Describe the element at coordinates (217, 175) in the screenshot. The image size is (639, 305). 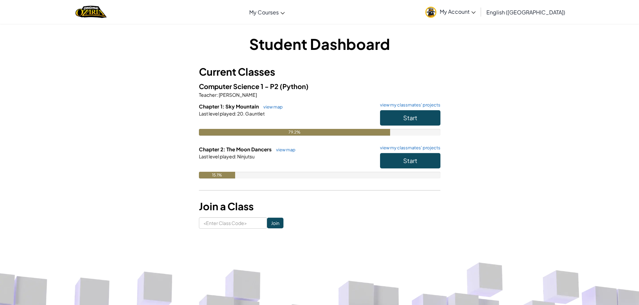
I see `div: 15.1%` at that location.